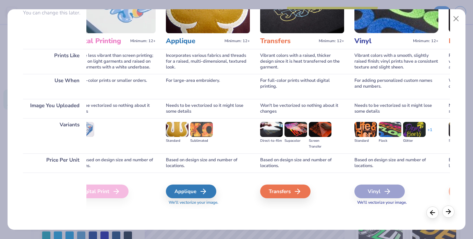 The image size is (473, 239). Describe the element at coordinates (54, 13) in the screenshot. I see `p: You can change this later.` at that location.